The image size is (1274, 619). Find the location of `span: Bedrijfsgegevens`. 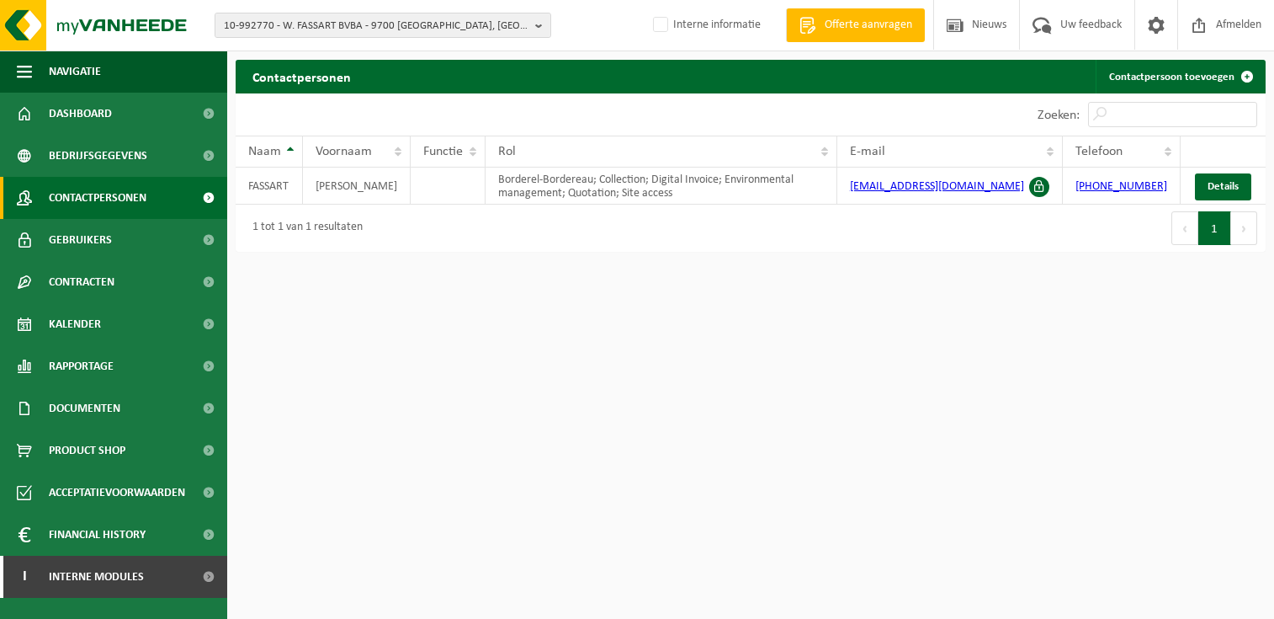

span: Bedrijfsgegevens is located at coordinates (98, 156).